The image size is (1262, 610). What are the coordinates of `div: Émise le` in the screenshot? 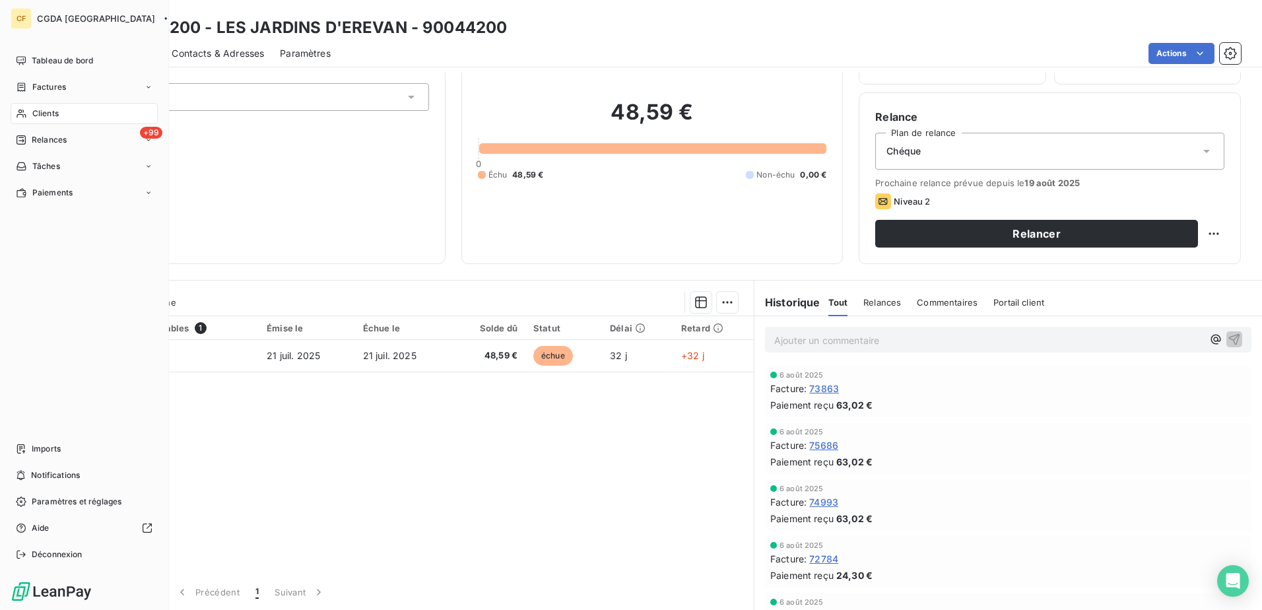 It's located at (307, 328).